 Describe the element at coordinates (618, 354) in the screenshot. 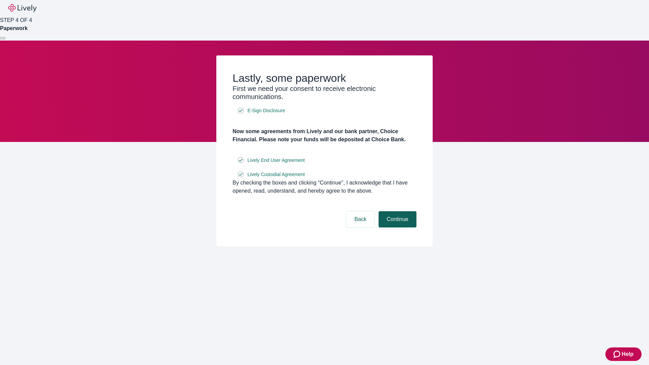

I see `svg: Zendesk support icon` at that location.